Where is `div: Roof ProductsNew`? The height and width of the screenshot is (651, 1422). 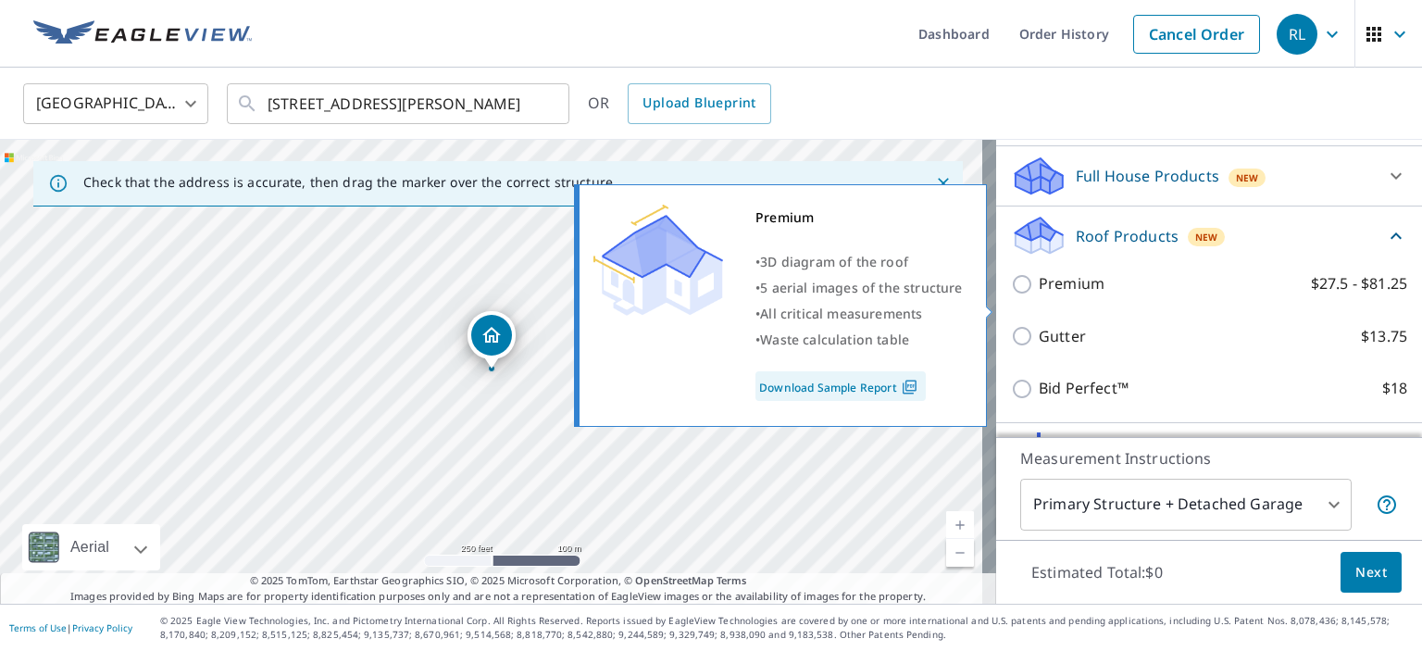 div: Roof ProductsNew is located at coordinates (1209, 235).